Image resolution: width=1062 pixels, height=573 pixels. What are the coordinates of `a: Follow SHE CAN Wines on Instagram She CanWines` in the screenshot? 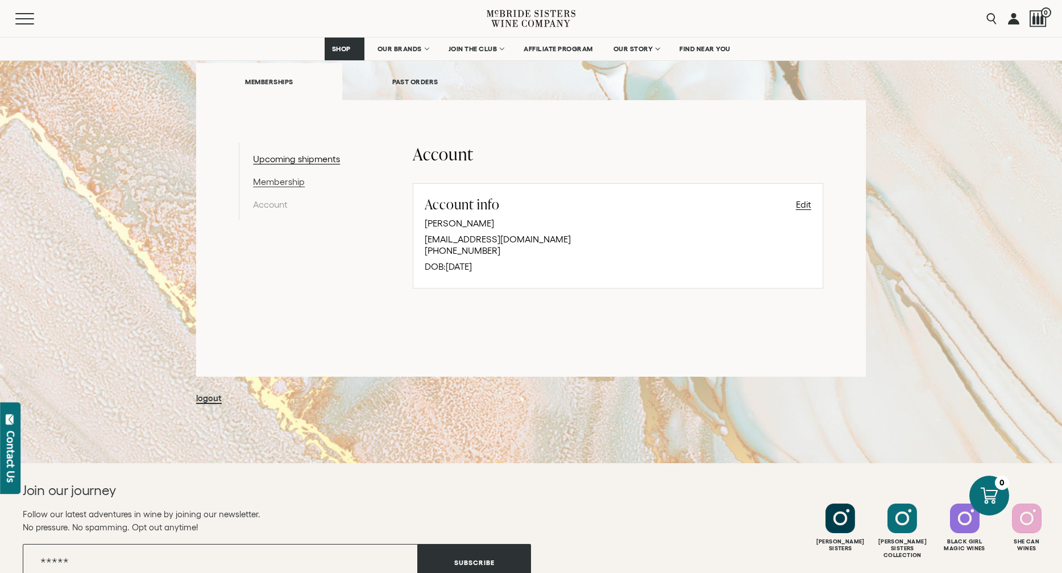 It's located at (1027, 527).